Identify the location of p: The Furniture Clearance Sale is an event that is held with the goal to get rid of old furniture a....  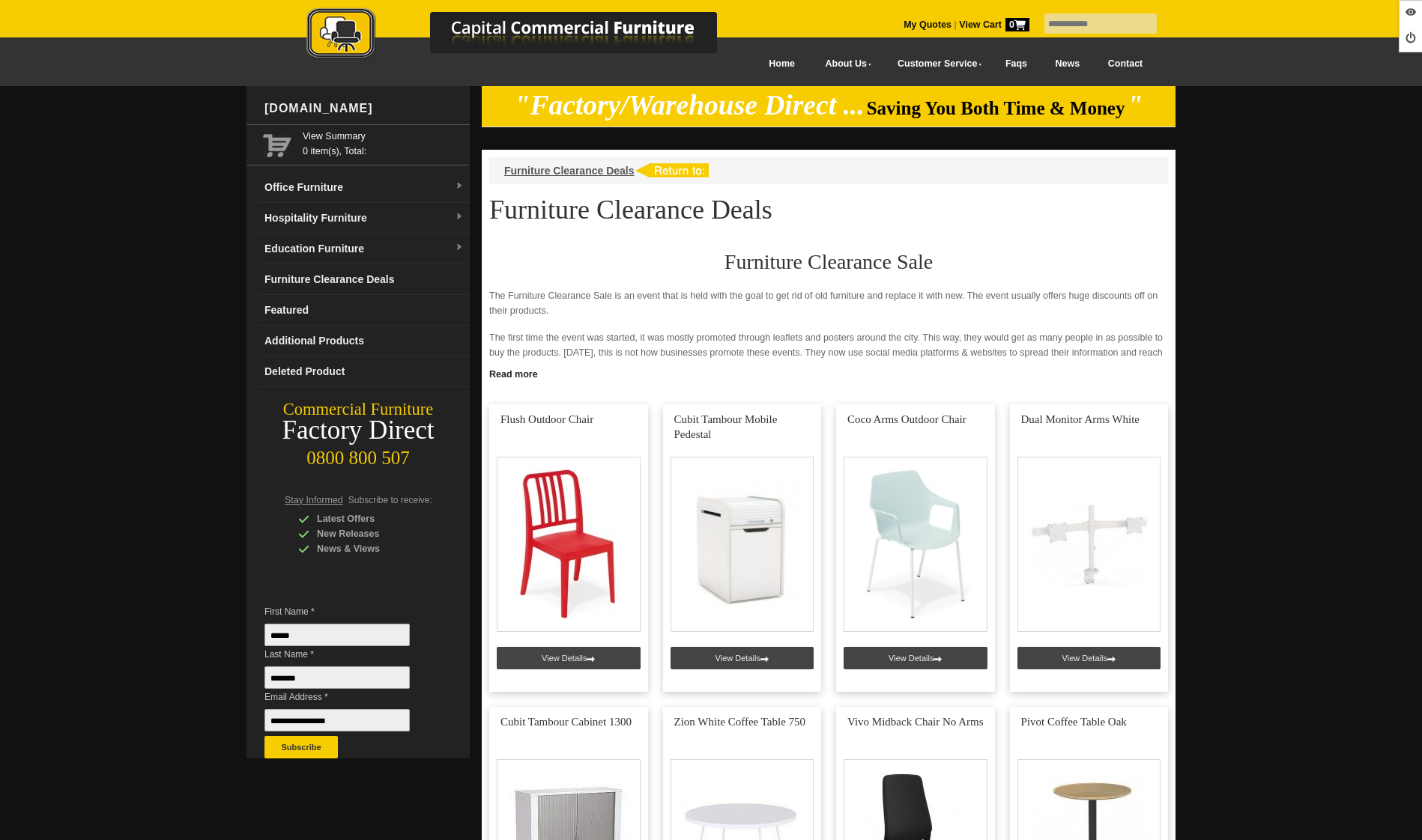
(828, 303).